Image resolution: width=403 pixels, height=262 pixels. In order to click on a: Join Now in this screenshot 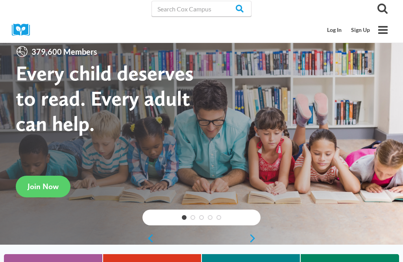, I will do `click(43, 186)`.